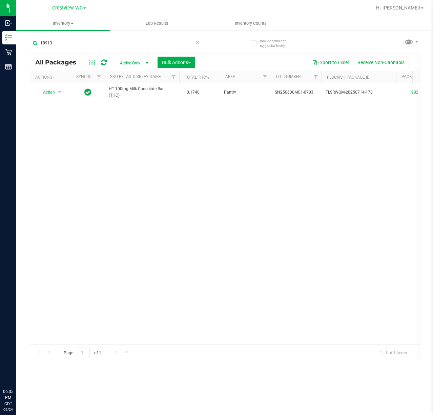 Image resolution: width=433 pixels, height=415 pixels. Describe the element at coordinates (88, 92) in the screenshot. I see `span: In Sync` at that location.